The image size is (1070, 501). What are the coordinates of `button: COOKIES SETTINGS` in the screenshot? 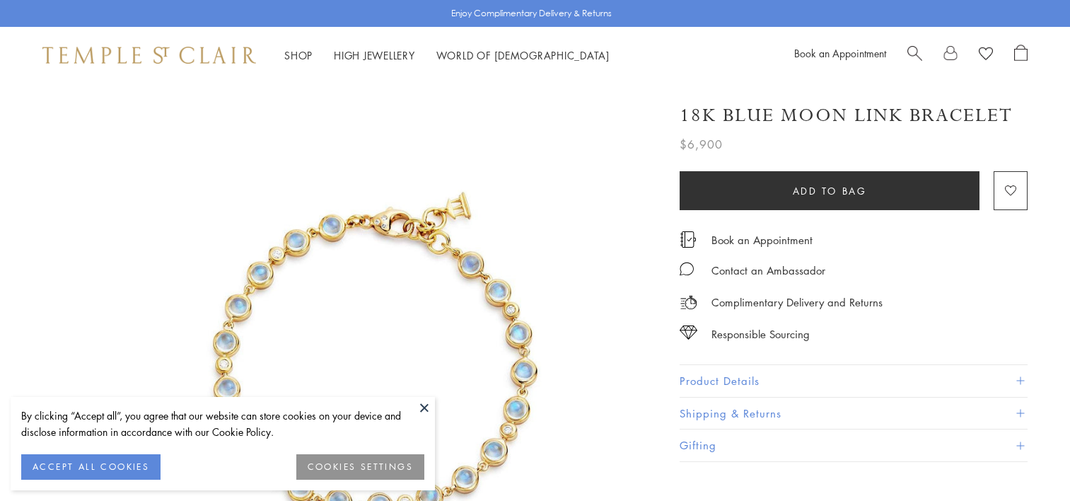 It's located at (360, 467).